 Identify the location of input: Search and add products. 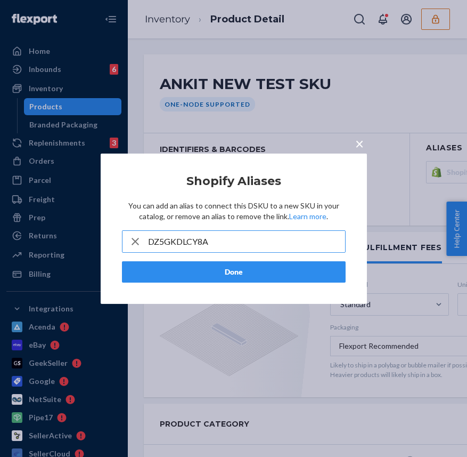
(247, 241).